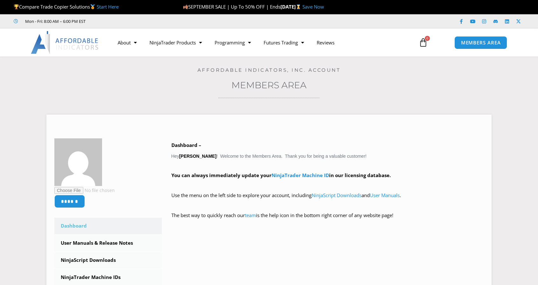 This screenshot has height=285, width=538. Describe the element at coordinates (127, 43) in the screenshot. I see `a: About` at that location.